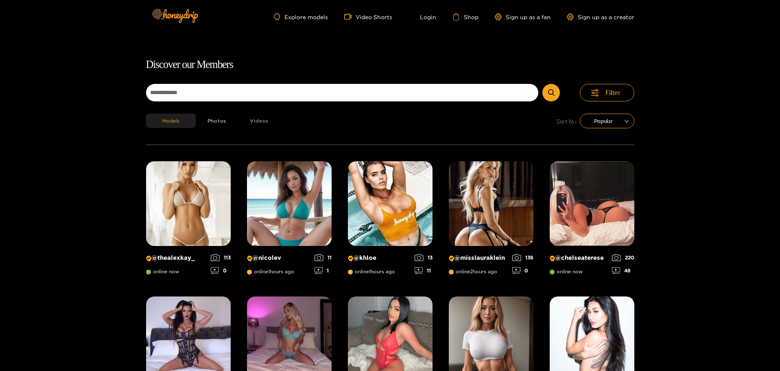 This screenshot has height=371, width=780. What do you see at coordinates (579, 258) in the screenshot?
I see `p: @ chelseaterese` at bounding box center [579, 258].